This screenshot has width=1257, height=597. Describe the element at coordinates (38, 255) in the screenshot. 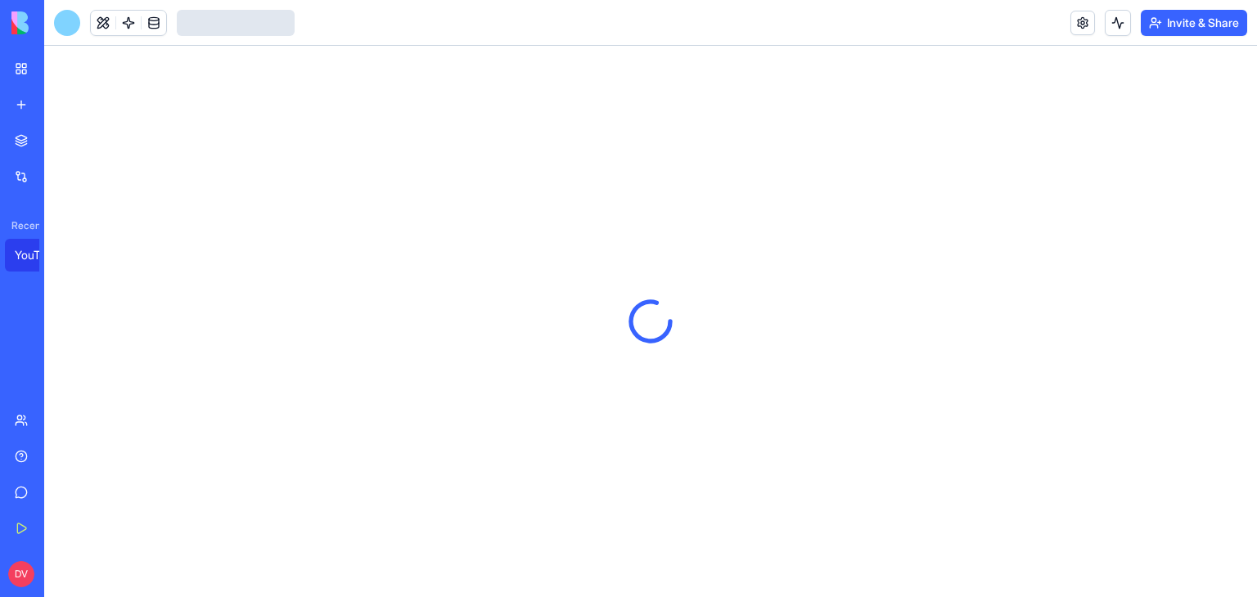

I see `div: YouTube Content Creator Studio` at that location.